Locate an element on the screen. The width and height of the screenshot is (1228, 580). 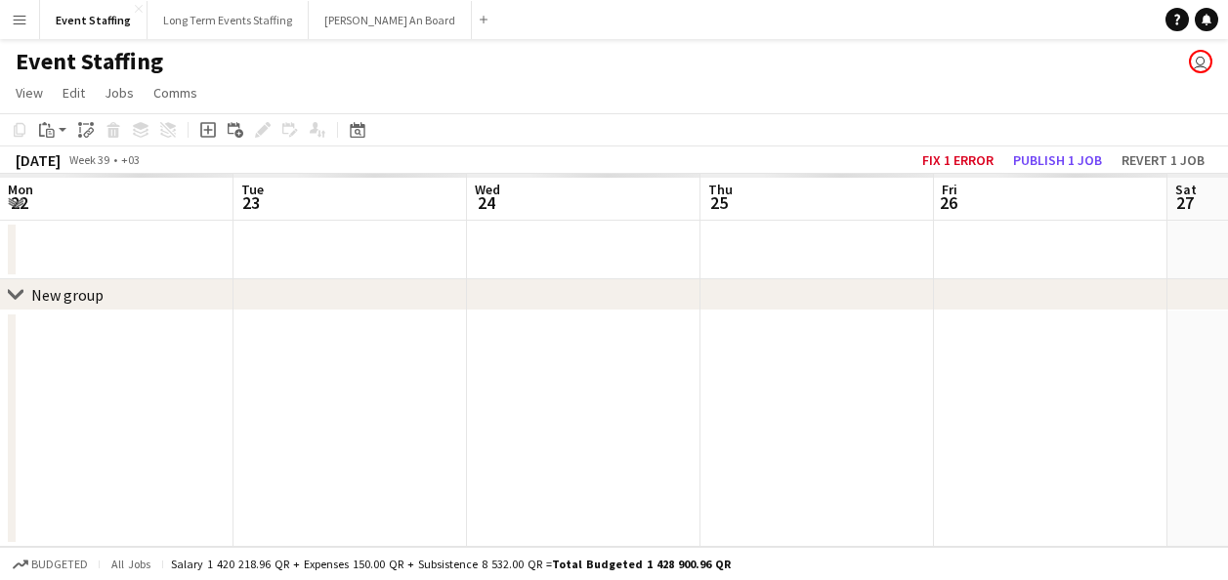
span: Tue is located at coordinates (252, 189).